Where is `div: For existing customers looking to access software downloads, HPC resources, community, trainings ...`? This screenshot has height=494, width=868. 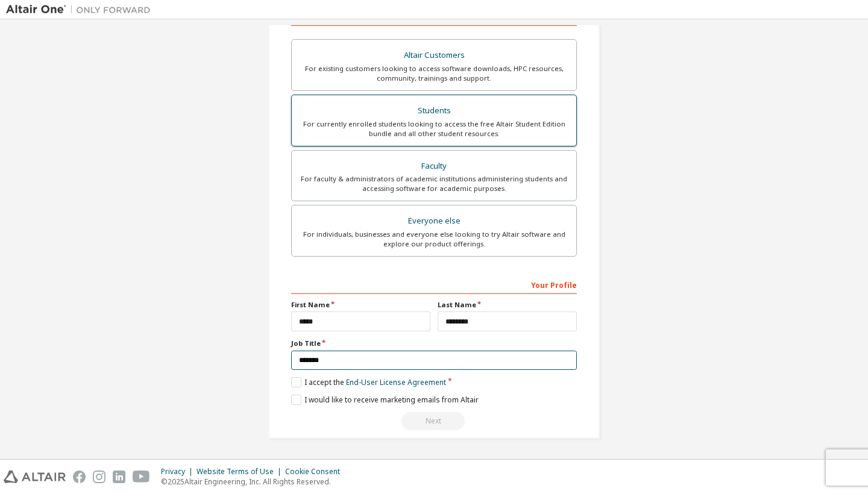
div: For existing customers looking to access software downloads, HPC resources, community, trainings ... is located at coordinates (434, 74).